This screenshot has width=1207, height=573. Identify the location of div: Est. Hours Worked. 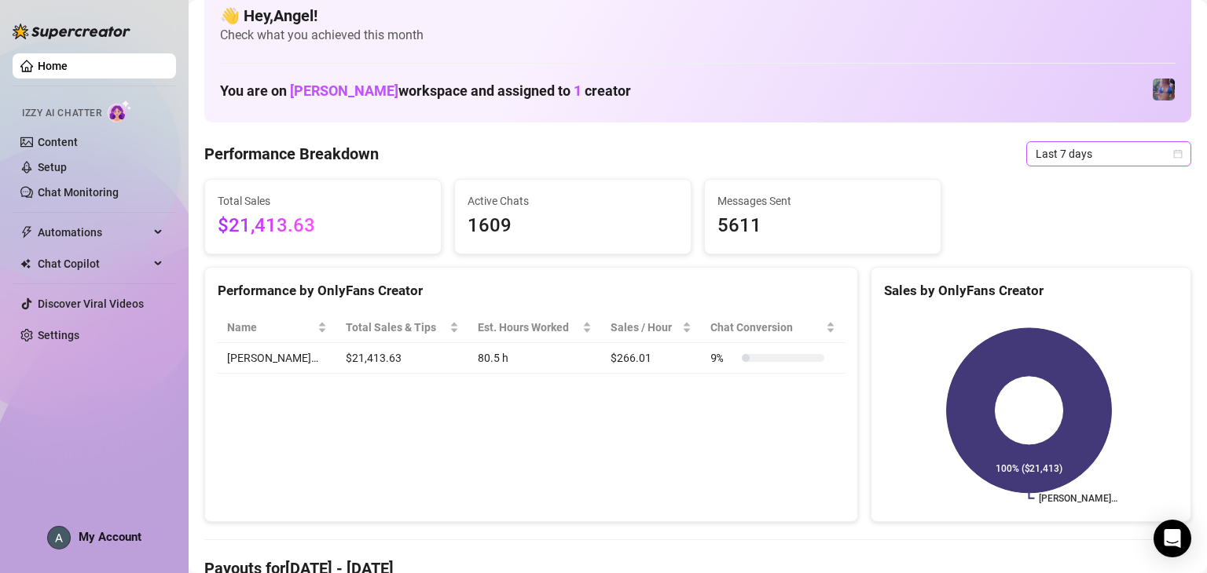
(528, 328).